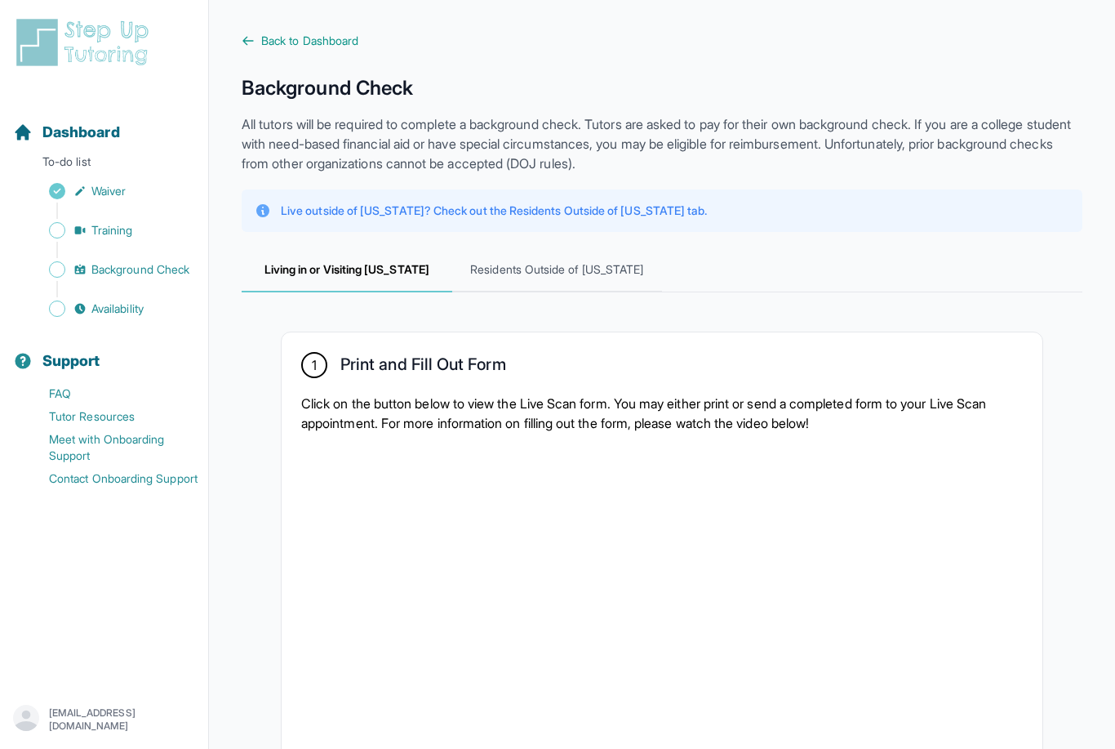 This screenshot has height=749, width=1115. What do you see at coordinates (112, 230) in the screenshot?
I see `span: Training` at bounding box center [112, 230].